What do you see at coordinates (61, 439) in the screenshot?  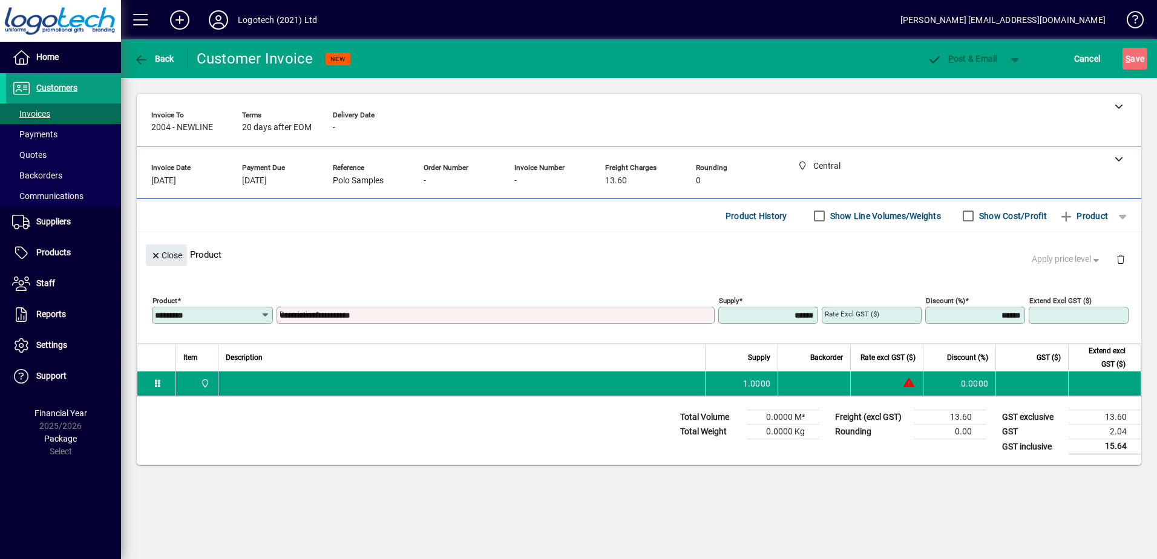 I see `span: Package` at bounding box center [61, 439].